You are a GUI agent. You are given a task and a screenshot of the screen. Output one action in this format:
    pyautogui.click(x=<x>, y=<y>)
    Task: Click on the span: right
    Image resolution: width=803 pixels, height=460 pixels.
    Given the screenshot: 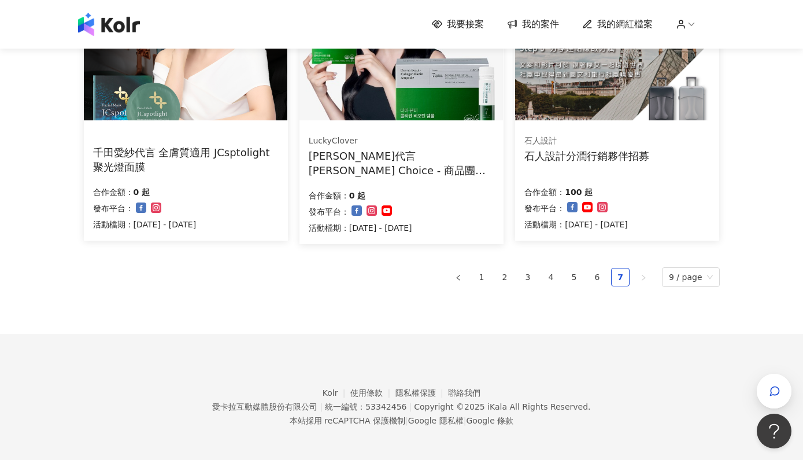 What is the action you would take?
    pyautogui.click(x=644, y=278)
    